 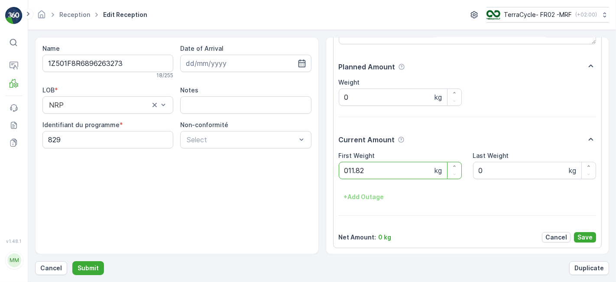 I want to click on img: terracycle.png, so click(x=494, y=15).